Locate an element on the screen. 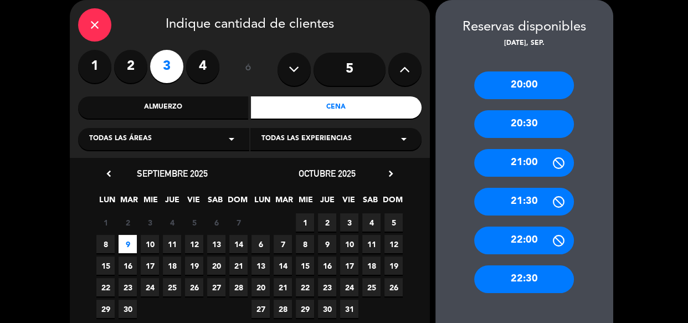  div: Cena is located at coordinates (336, 107).